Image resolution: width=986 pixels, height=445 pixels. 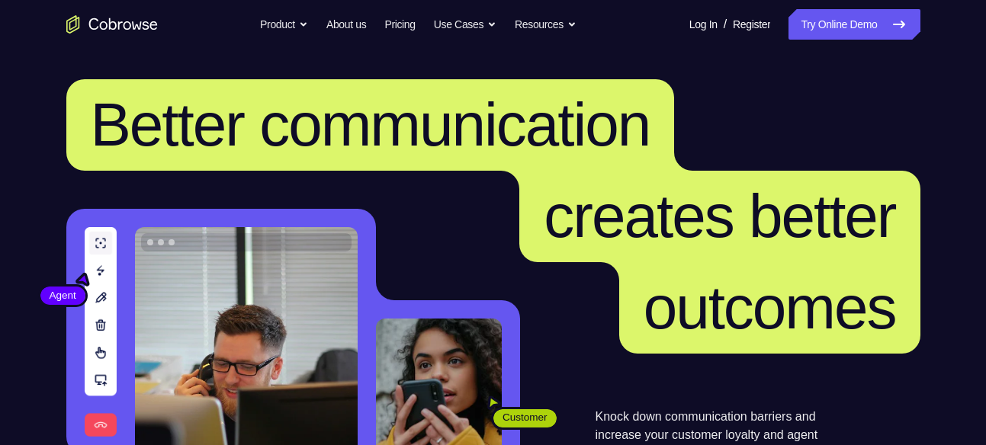 What do you see at coordinates (545, 24) in the screenshot?
I see `button: Resources` at bounding box center [545, 24].